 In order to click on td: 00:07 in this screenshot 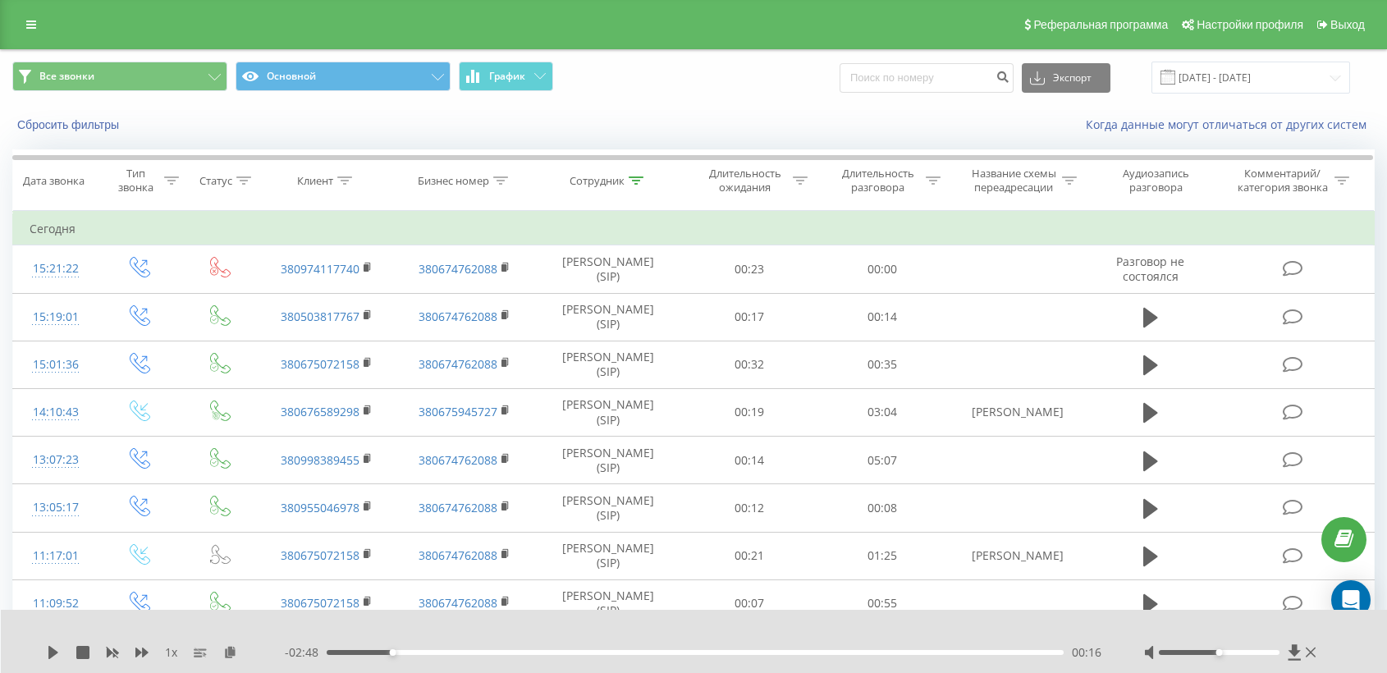, I will do `click(749, 603)`.